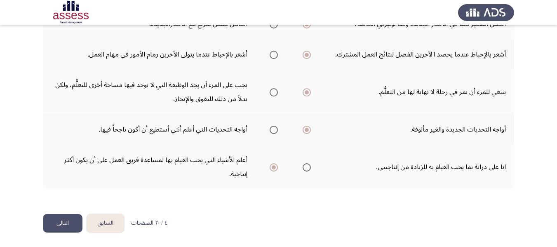 This screenshot has height=247, width=557. I want to click on td: ينبغي للمرء أن يمر في رحلة لا نهاية لها من التعلُّم., so click(418, 92).